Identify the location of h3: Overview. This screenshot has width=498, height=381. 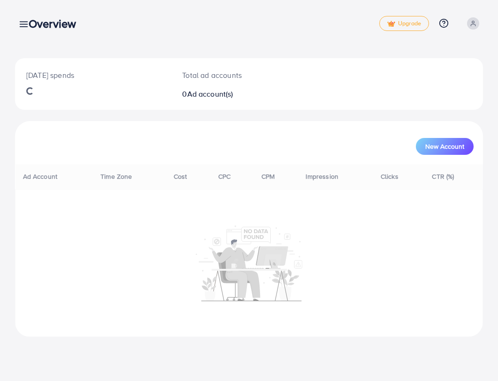
(56, 23).